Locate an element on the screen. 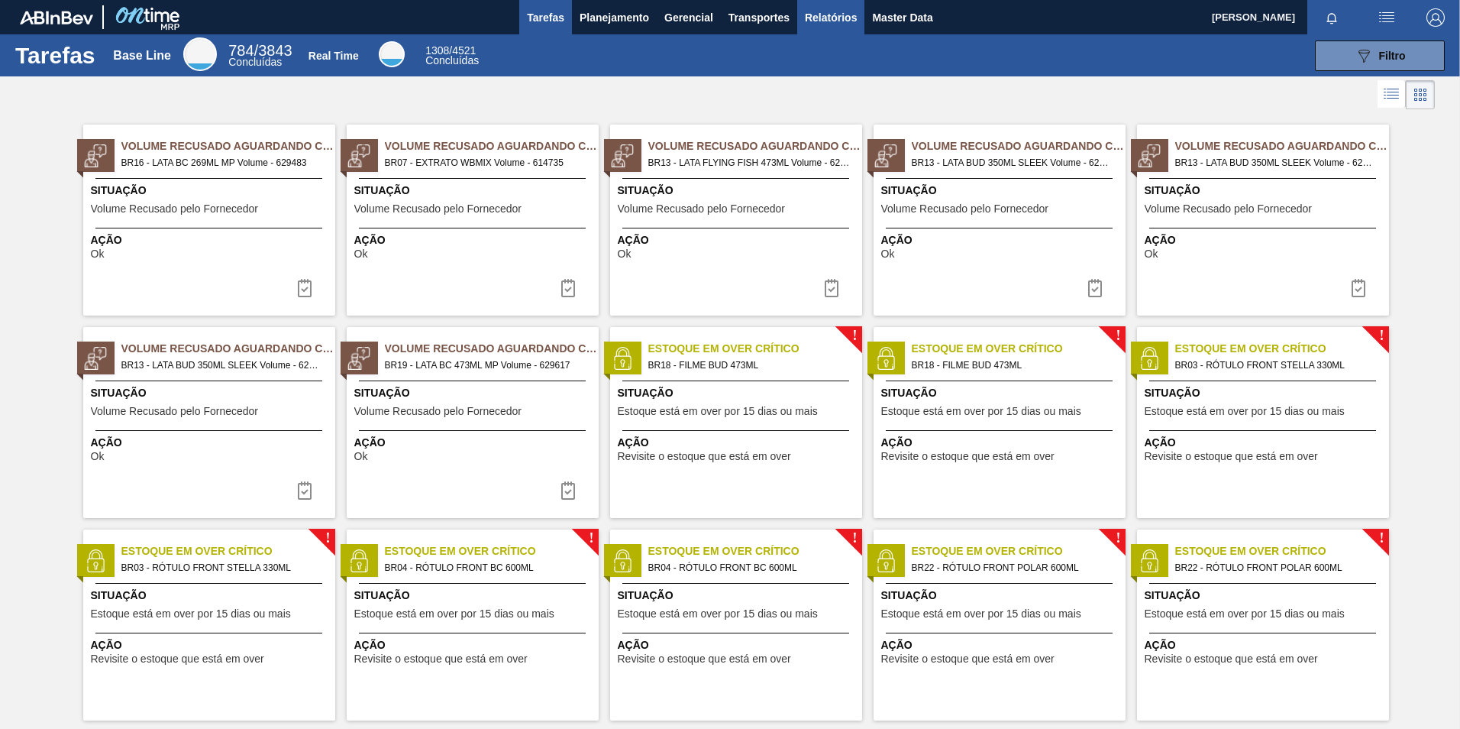 This screenshot has height=729, width=1460. span: BR22 - RÓTULO FRONT POLAR 600ML is located at coordinates (1013, 567).